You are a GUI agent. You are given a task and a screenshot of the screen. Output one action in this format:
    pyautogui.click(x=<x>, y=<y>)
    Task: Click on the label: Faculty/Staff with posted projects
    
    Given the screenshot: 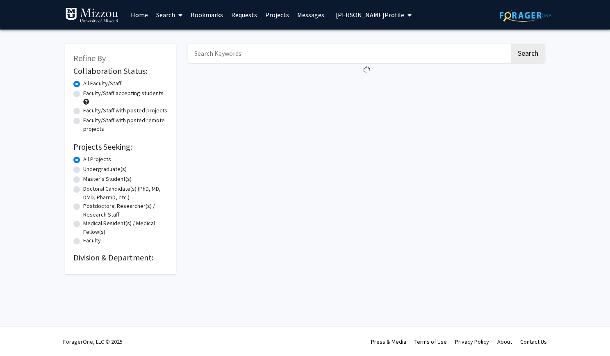 What is the action you would take?
    pyautogui.click(x=125, y=110)
    